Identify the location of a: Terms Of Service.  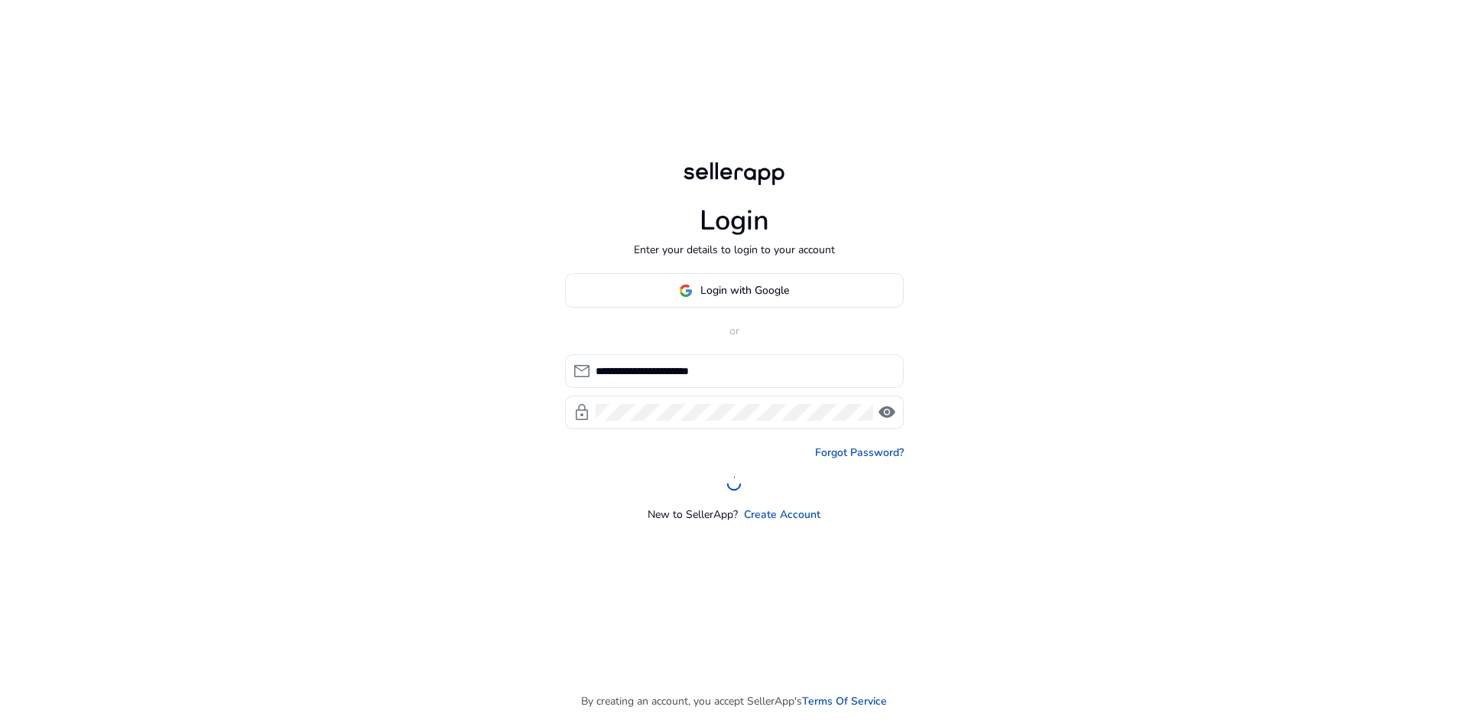
(844, 700).